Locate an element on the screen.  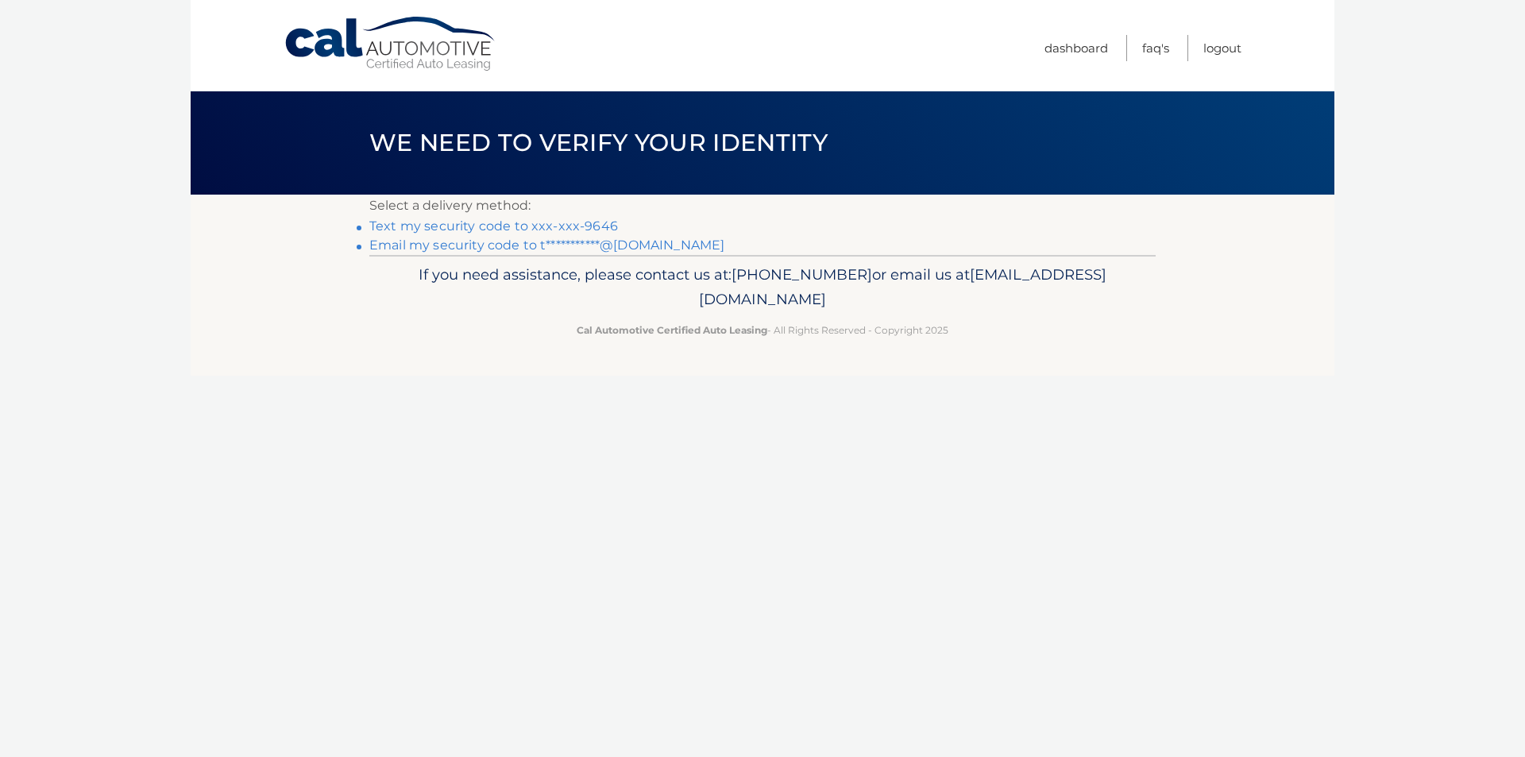
a: Logout is located at coordinates (1223, 48).